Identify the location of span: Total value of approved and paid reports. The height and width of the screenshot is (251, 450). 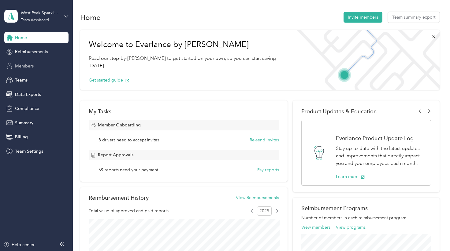
(128, 211).